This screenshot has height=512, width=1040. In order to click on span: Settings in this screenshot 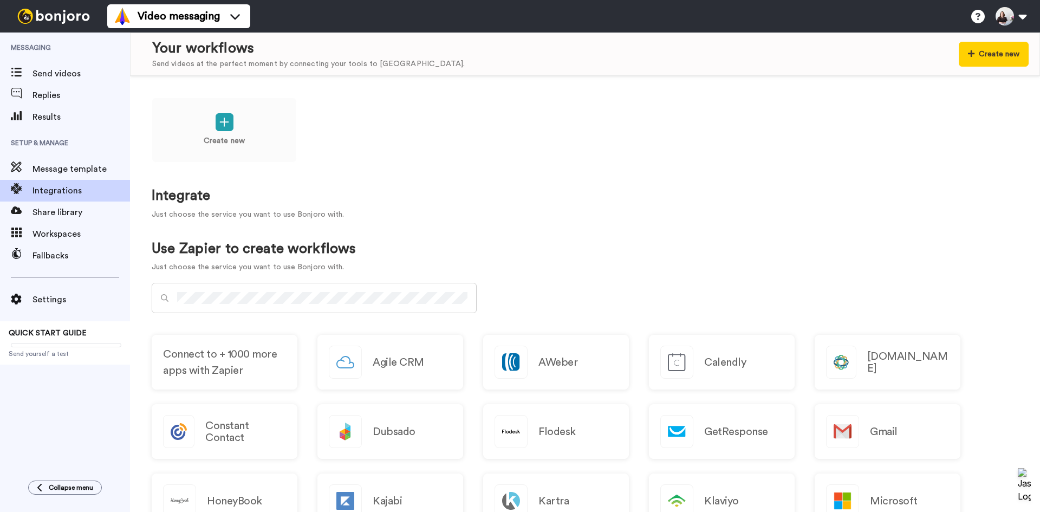, I will do `click(81, 300)`.